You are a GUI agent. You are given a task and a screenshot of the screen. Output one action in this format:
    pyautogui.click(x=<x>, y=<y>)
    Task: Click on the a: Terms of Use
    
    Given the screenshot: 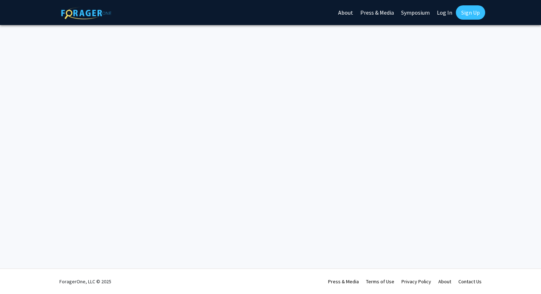 What is the action you would take?
    pyautogui.click(x=380, y=282)
    